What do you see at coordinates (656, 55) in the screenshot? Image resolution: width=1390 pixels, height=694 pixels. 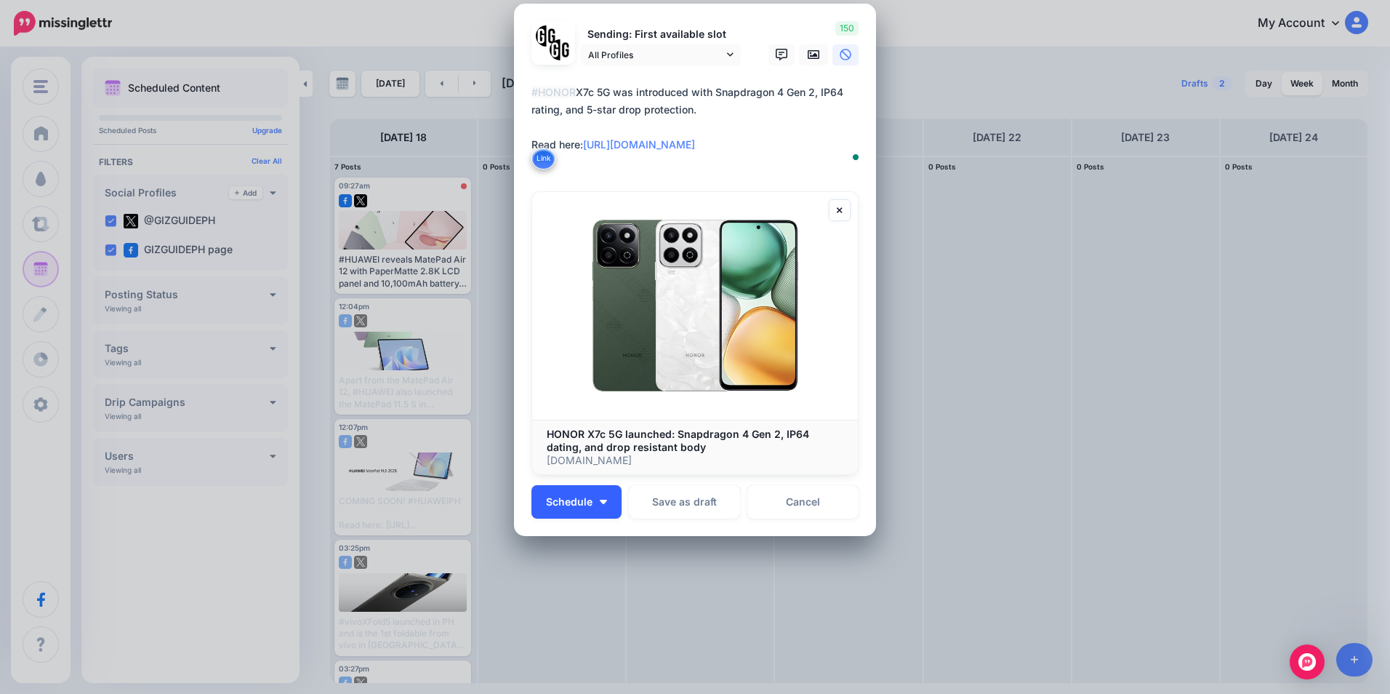 I see `span: All Profiles` at bounding box center [656, 55].